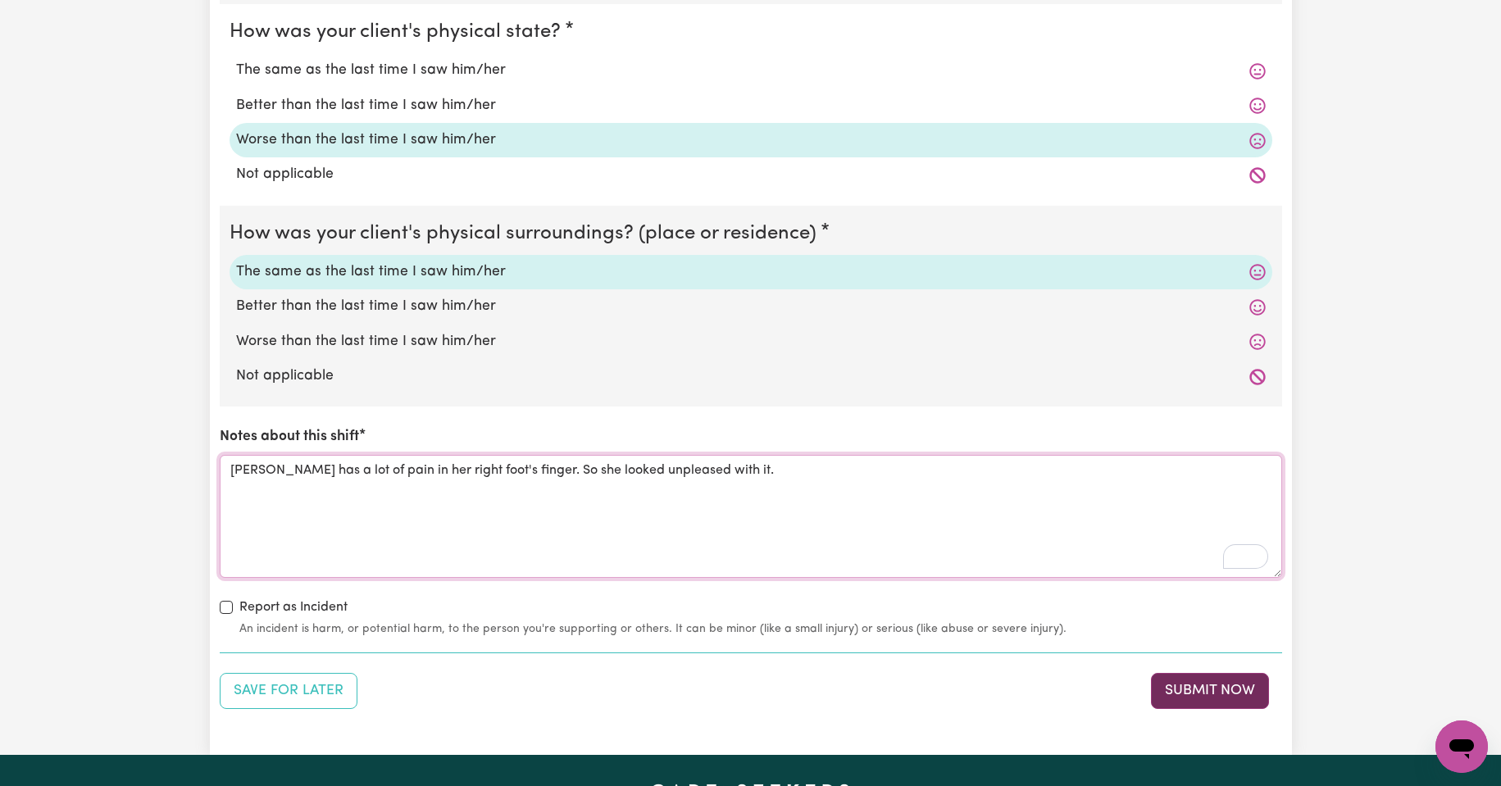 The image size is (1501, 786). I want to click on label: Notes about this shift, so click(289, 437).